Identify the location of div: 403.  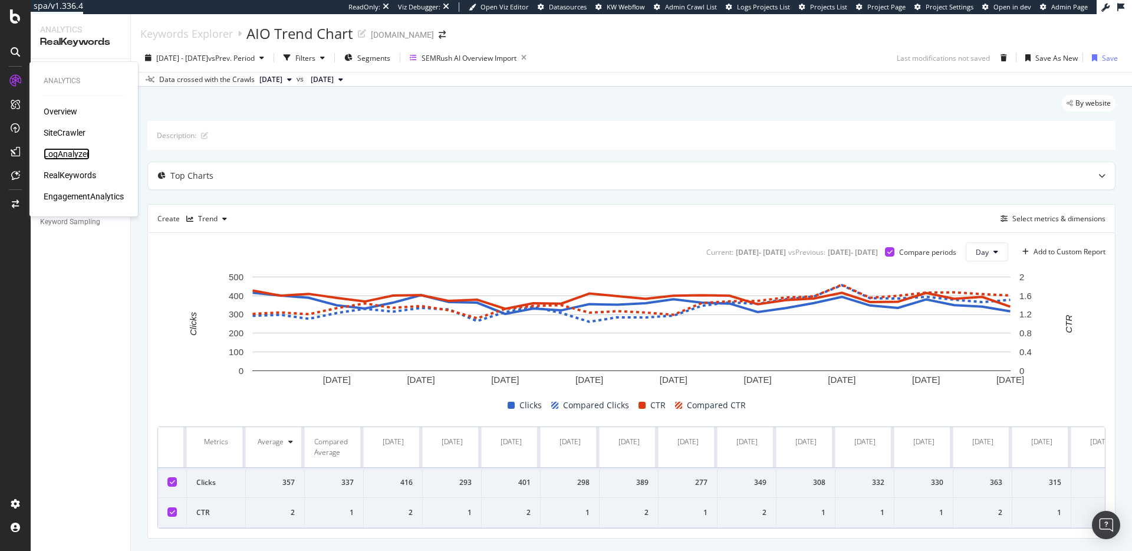
(1100, 482).